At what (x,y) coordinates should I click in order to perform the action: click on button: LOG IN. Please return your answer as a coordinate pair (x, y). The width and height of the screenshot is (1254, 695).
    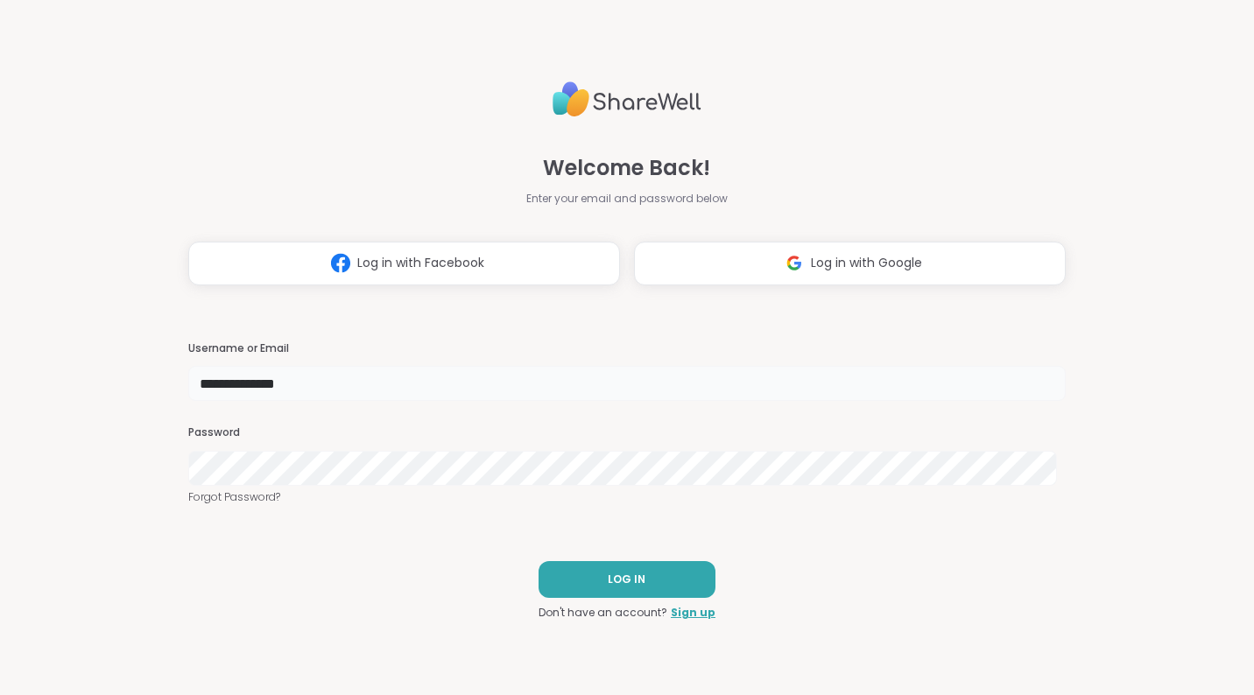
    Looking at the image, I should click on (627, 580).